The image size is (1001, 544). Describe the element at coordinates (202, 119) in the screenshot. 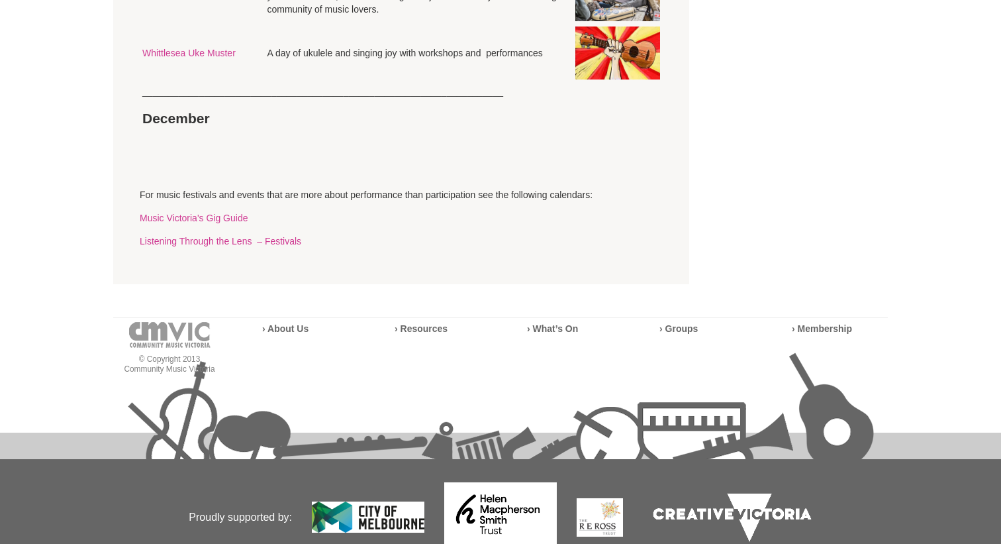

I see `h3: December` at that location.